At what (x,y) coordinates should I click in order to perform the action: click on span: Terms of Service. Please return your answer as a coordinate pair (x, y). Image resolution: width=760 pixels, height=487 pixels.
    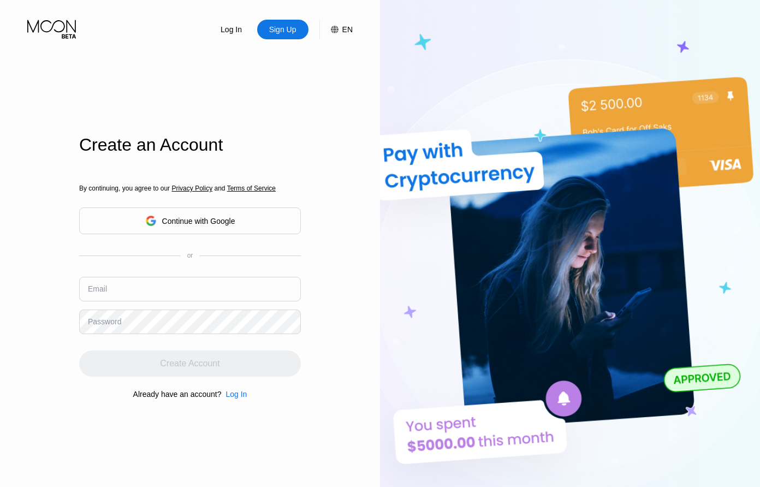
    Looking at the image, I should click on (251, 188).